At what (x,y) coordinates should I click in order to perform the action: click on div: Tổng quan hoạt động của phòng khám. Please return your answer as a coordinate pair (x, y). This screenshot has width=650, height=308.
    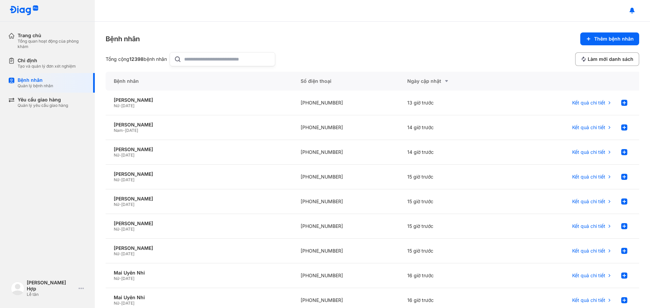
    Looking at the image, I should click on (52, 44).